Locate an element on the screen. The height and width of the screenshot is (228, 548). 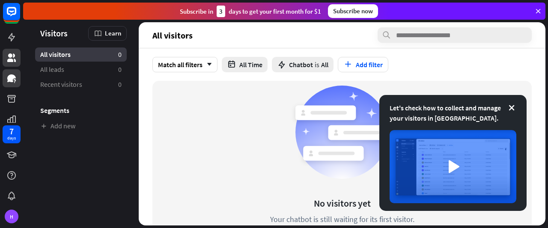
a: Add new is located at coordinates (81, 126).